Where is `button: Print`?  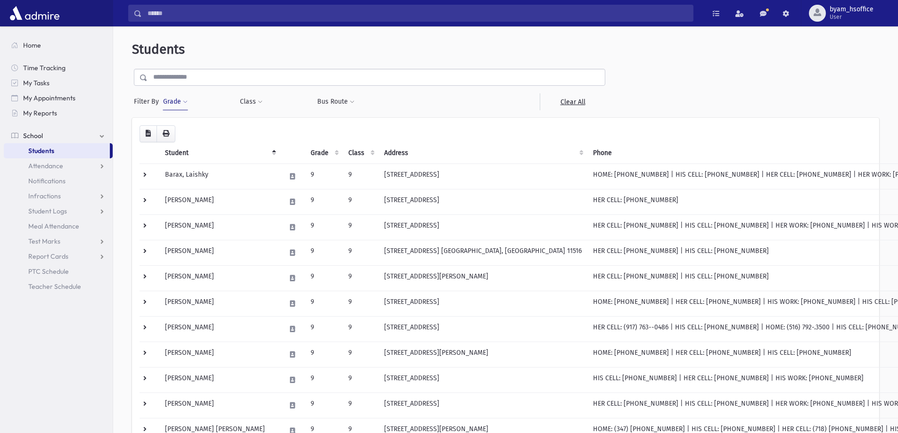 button: Print is located at coordinates (166, 134).